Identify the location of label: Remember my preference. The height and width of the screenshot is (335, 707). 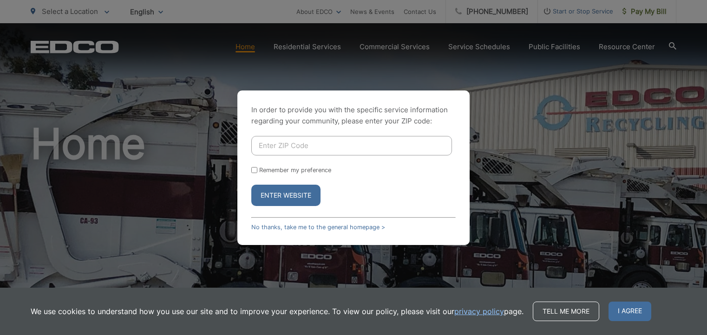
(295, 170).